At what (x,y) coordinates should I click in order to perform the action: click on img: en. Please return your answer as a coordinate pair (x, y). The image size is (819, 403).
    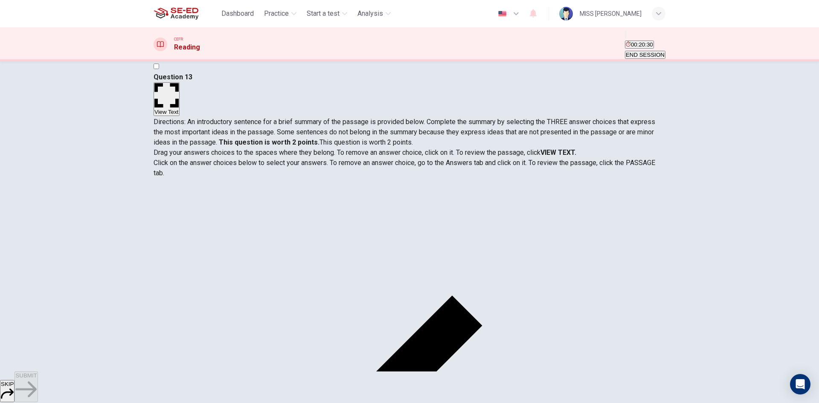
    Looking at the image, I should click on (502, 14).